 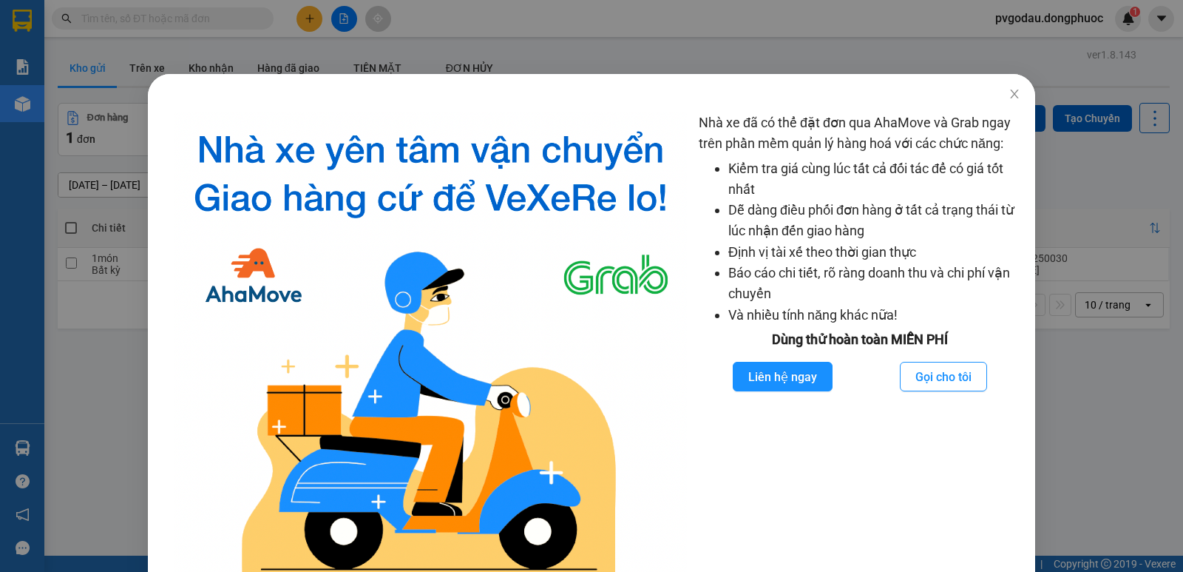 I want to click on button: Close, so click(x=1014, y=95).